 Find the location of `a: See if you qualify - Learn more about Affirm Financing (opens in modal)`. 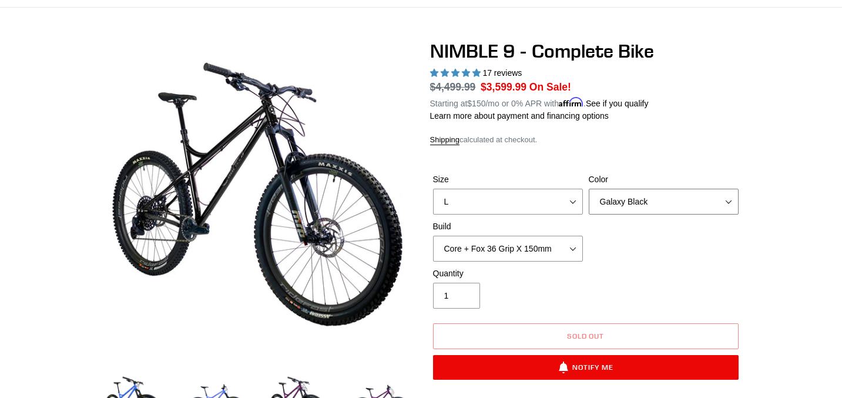

a: See if you qualify - Learn more about Affirm Financing (opens in modal) is located at coordinates (617, 103).